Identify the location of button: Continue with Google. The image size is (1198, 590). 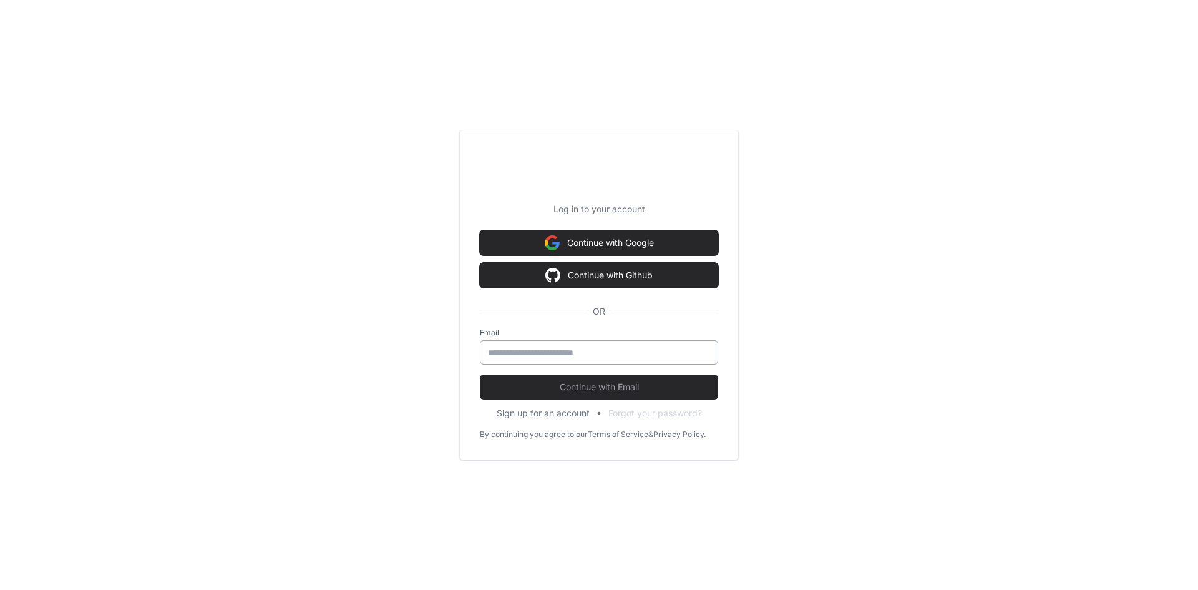
(599, 243).